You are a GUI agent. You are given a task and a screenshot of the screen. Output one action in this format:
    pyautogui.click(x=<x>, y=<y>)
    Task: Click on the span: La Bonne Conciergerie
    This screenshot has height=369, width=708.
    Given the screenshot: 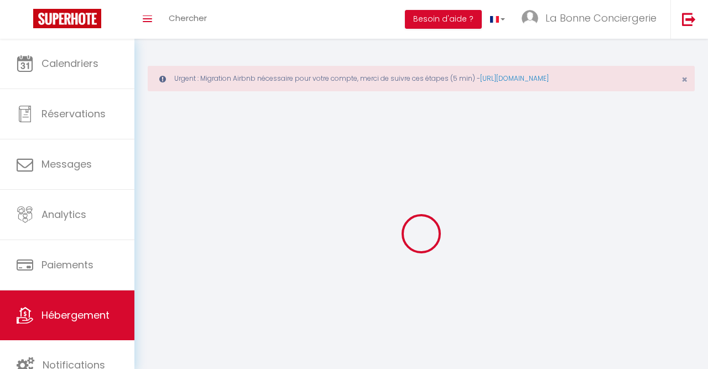 What is the action you would take?
    pyautogui.click(x=601, y=18)
    